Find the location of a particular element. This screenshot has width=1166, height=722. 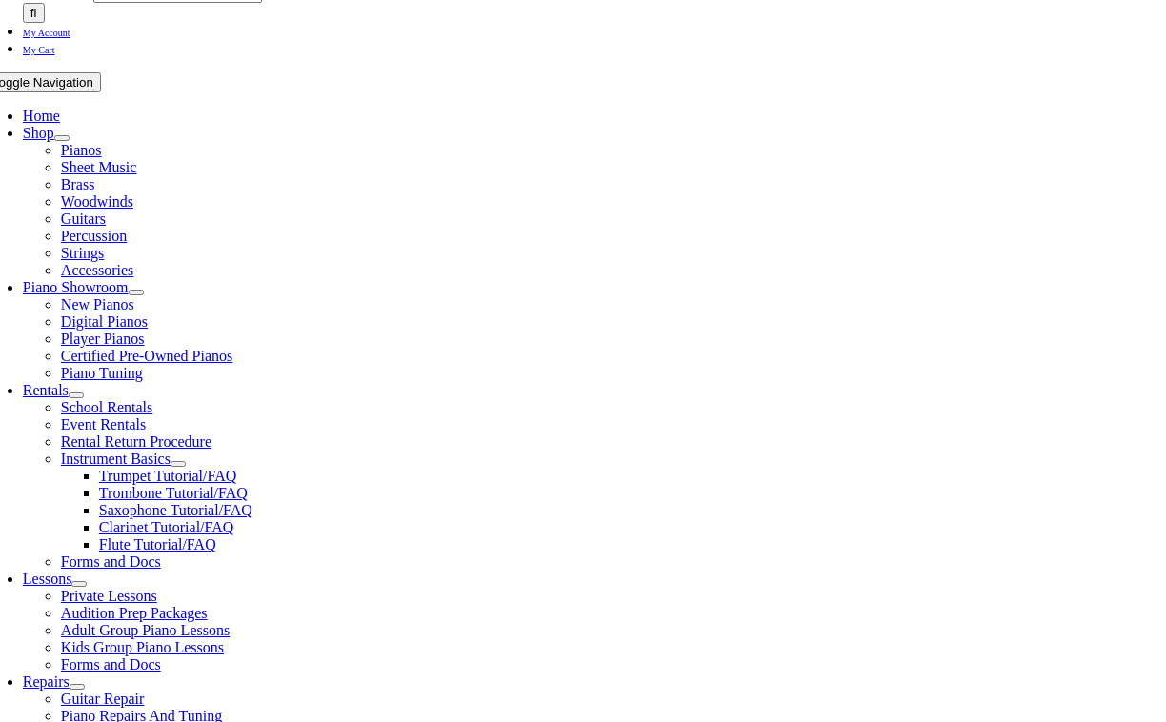

input: Search is located at coordinates (33, 12).